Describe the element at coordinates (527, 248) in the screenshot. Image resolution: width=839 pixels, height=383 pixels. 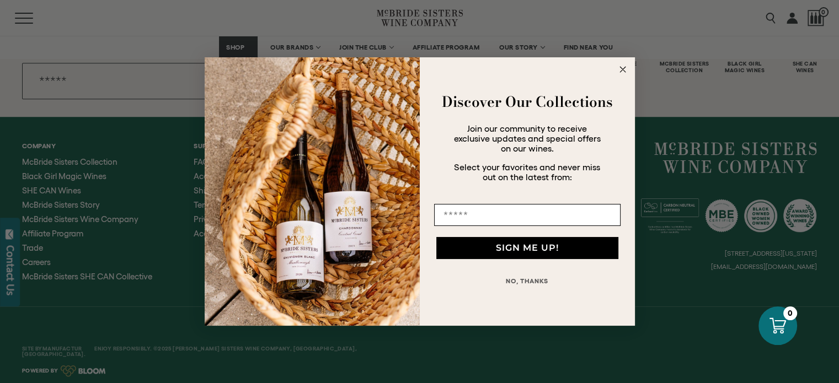
I see `button: SIGN ME UP!` at that location.